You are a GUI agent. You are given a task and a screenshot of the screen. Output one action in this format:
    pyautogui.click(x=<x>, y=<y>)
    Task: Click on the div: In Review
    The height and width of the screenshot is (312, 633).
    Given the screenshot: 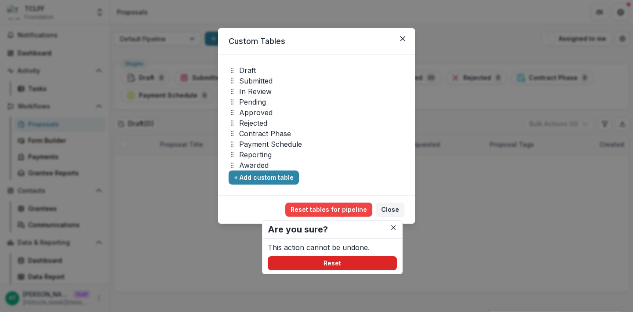 What is the action you would take?
    pyautogui.click(x=316, y=91)
    